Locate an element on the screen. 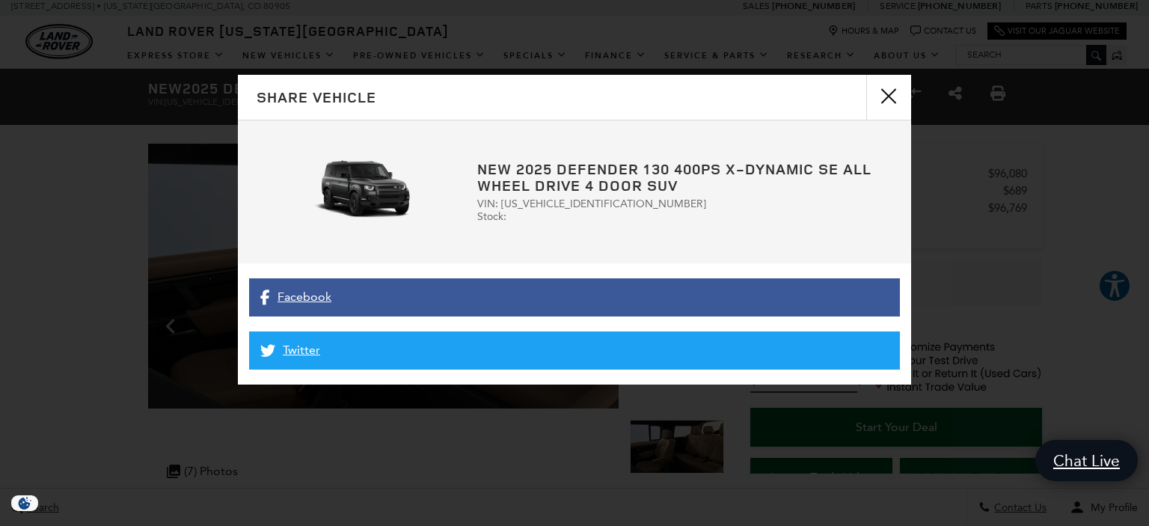 Image resolution: width=1149 pixels, height=526 pixels. button: close is located at coordinates (889, 97).